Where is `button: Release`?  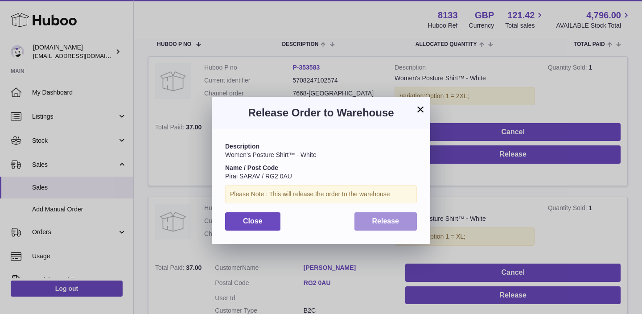 button: Release is located at coordinates (386, 221).